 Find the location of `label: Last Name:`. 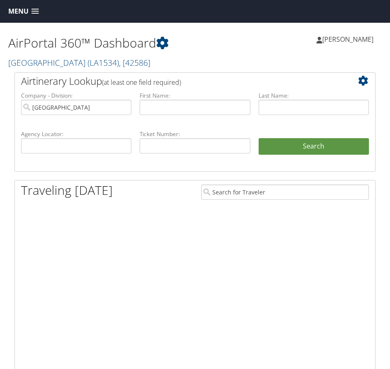

label: Last Name: is located at coordinates (314, 96).